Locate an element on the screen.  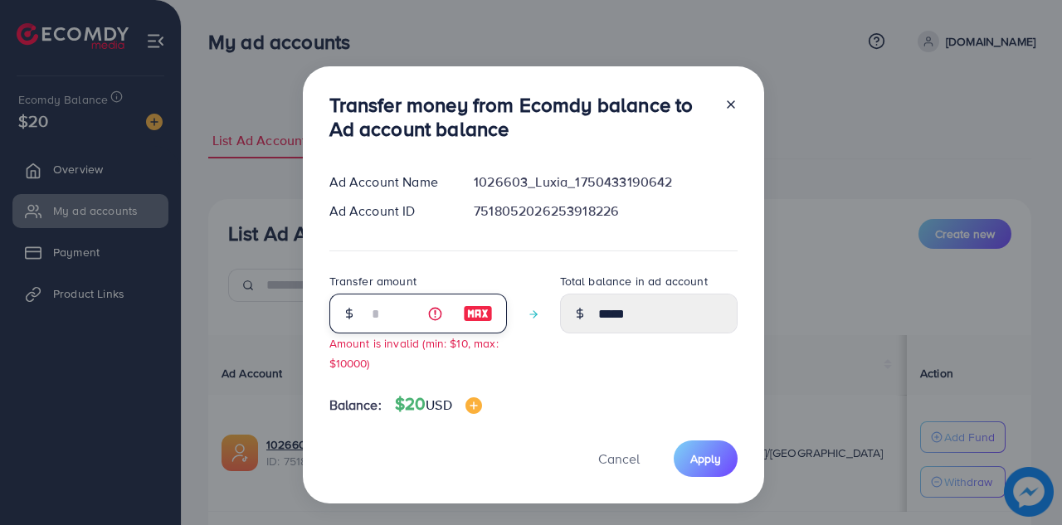
div: Ad Account ID is located at coordinates (388, 211).